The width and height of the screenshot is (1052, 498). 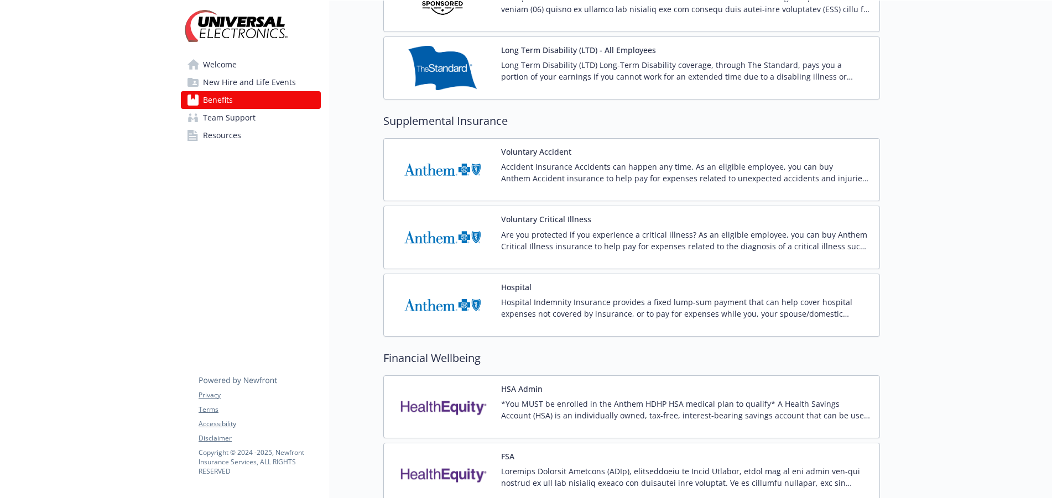 What do you see at coordinates (251, 100) in the screenshot?
I see `a: Benefits` at bounding box center [251, 100].